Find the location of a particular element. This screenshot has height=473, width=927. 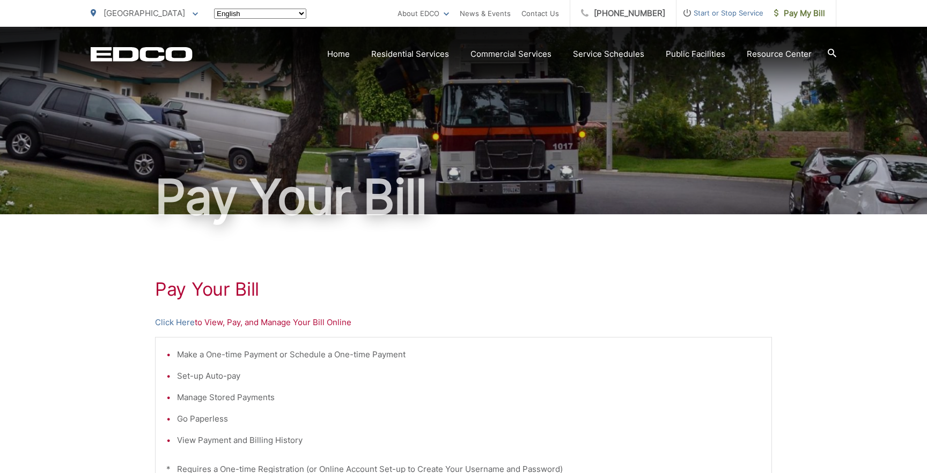

li: Set-up Auto-pay is located at coordinates (469, 376).